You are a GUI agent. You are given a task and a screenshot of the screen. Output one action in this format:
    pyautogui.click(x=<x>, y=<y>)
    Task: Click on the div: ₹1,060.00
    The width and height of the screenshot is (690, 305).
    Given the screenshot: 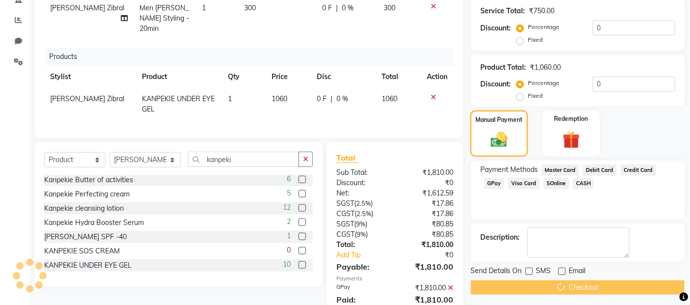 What is the action you would take?
    pyautogui.click(x=545, y=67)
    